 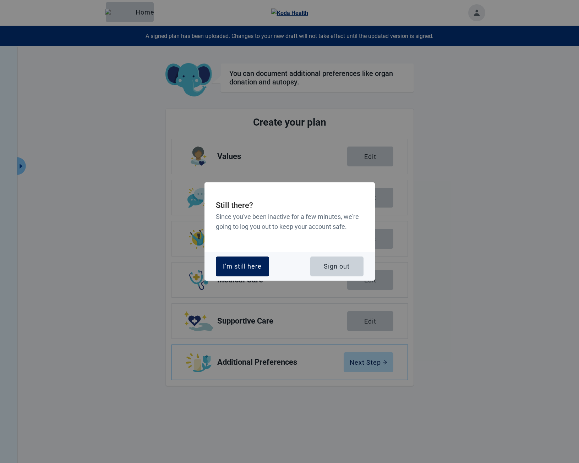 I want to click on h2: Still there?, so click(x=290, y=206).